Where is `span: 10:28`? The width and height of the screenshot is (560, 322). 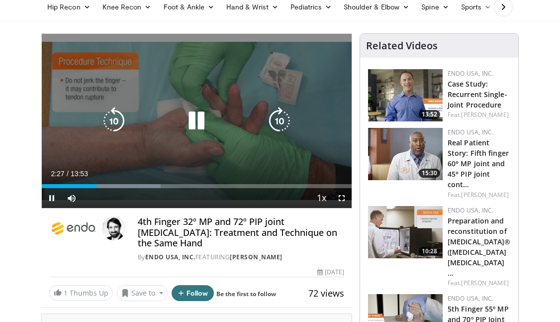
span: 10:28 is located at coordinates (429, 251).